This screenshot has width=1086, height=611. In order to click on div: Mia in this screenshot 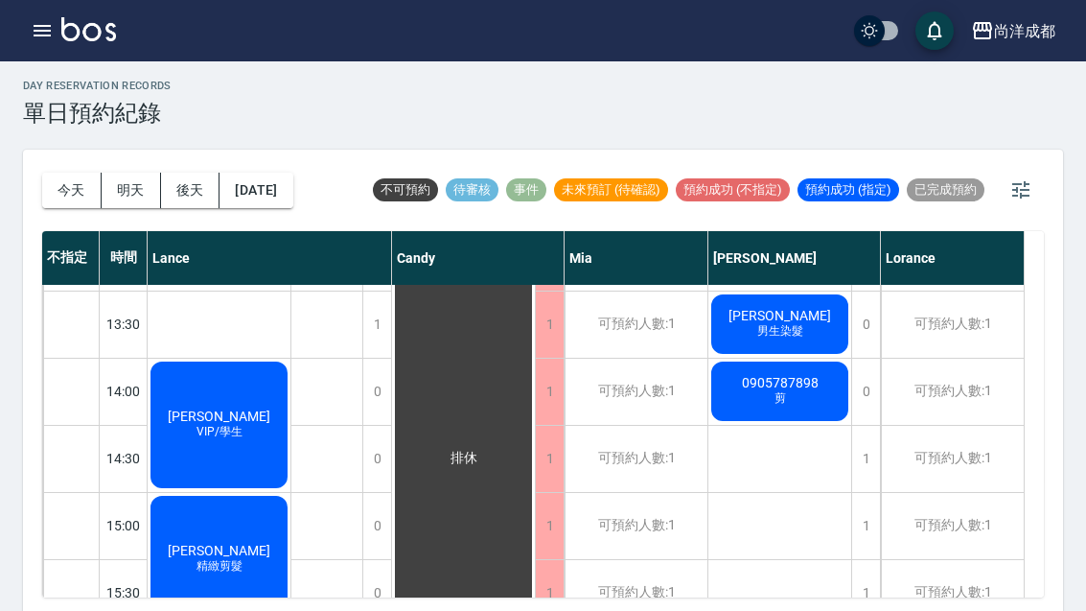, I will do `click(636, 258)`.